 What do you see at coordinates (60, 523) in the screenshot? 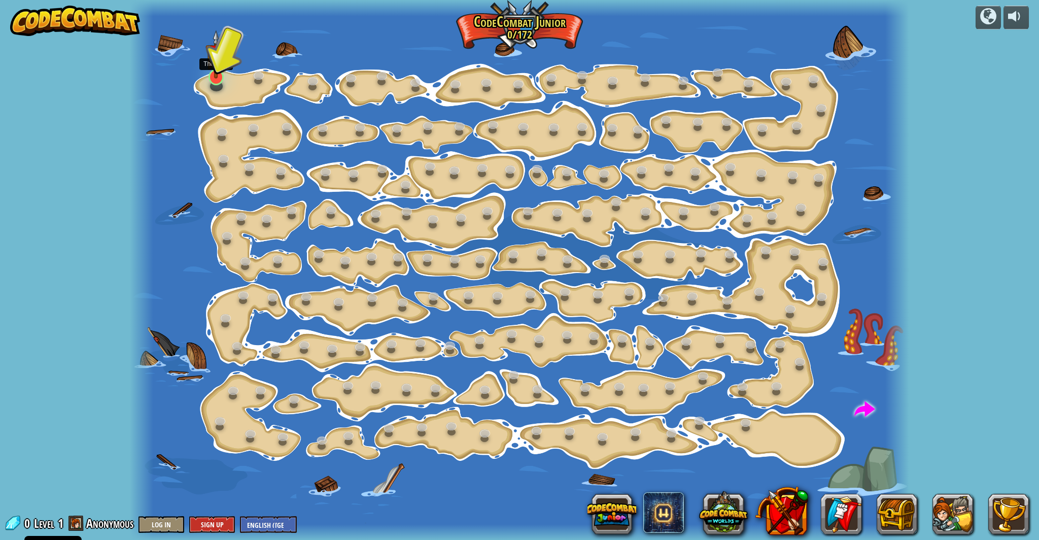
I see `span: 1` at bounding box center [60, 523].